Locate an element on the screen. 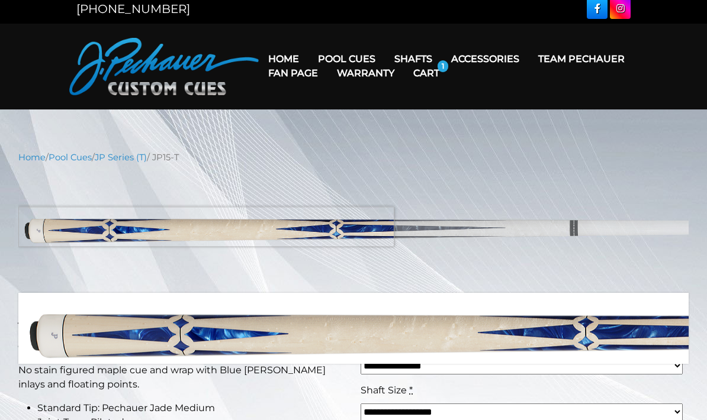  span: Shaft Size is located at coordinates (384, 390).